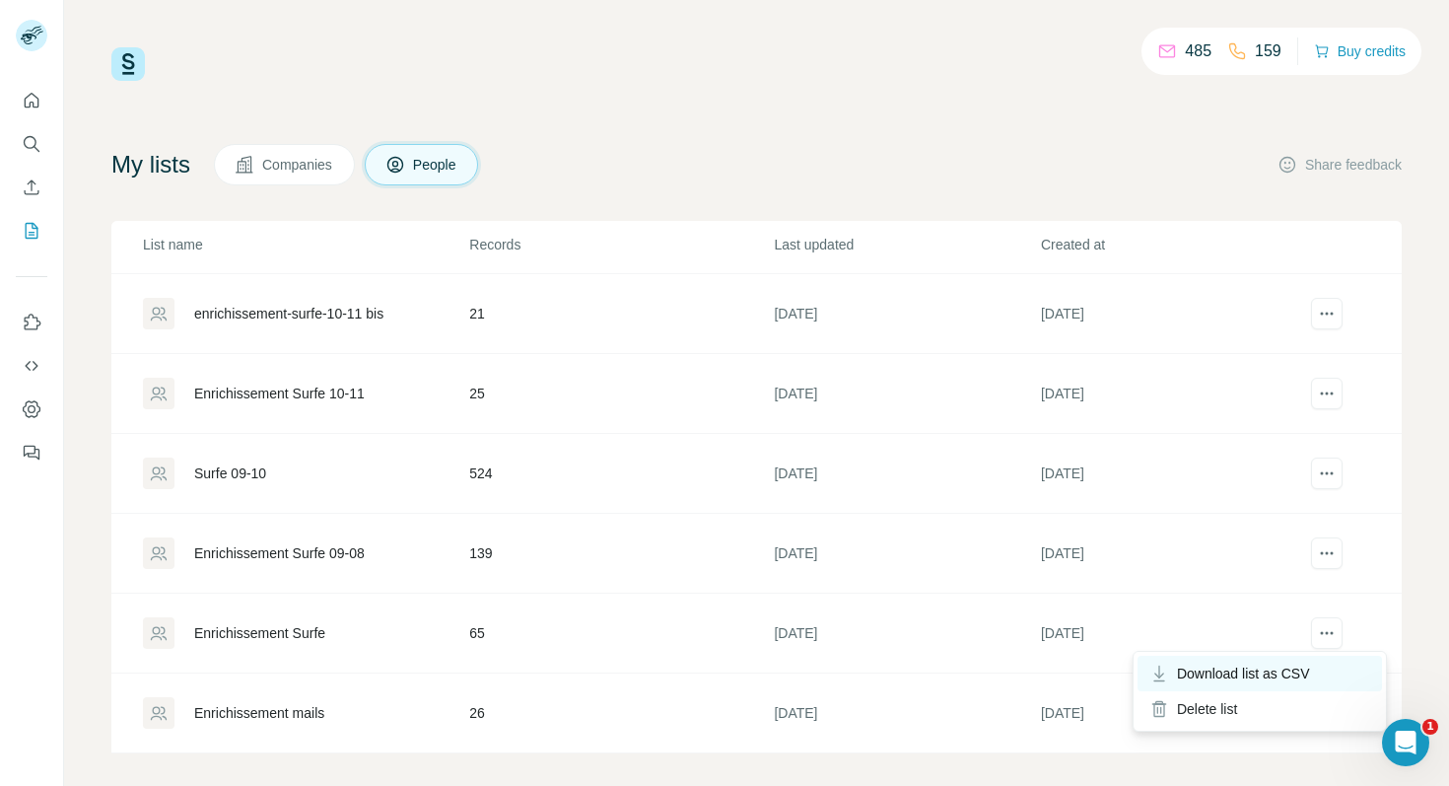  I want to click on div: enrichissement-surfe-10-11 bis, so click(289, 313).